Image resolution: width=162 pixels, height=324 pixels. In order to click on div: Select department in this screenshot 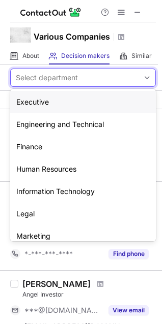, I will do `click(47, 78)`.